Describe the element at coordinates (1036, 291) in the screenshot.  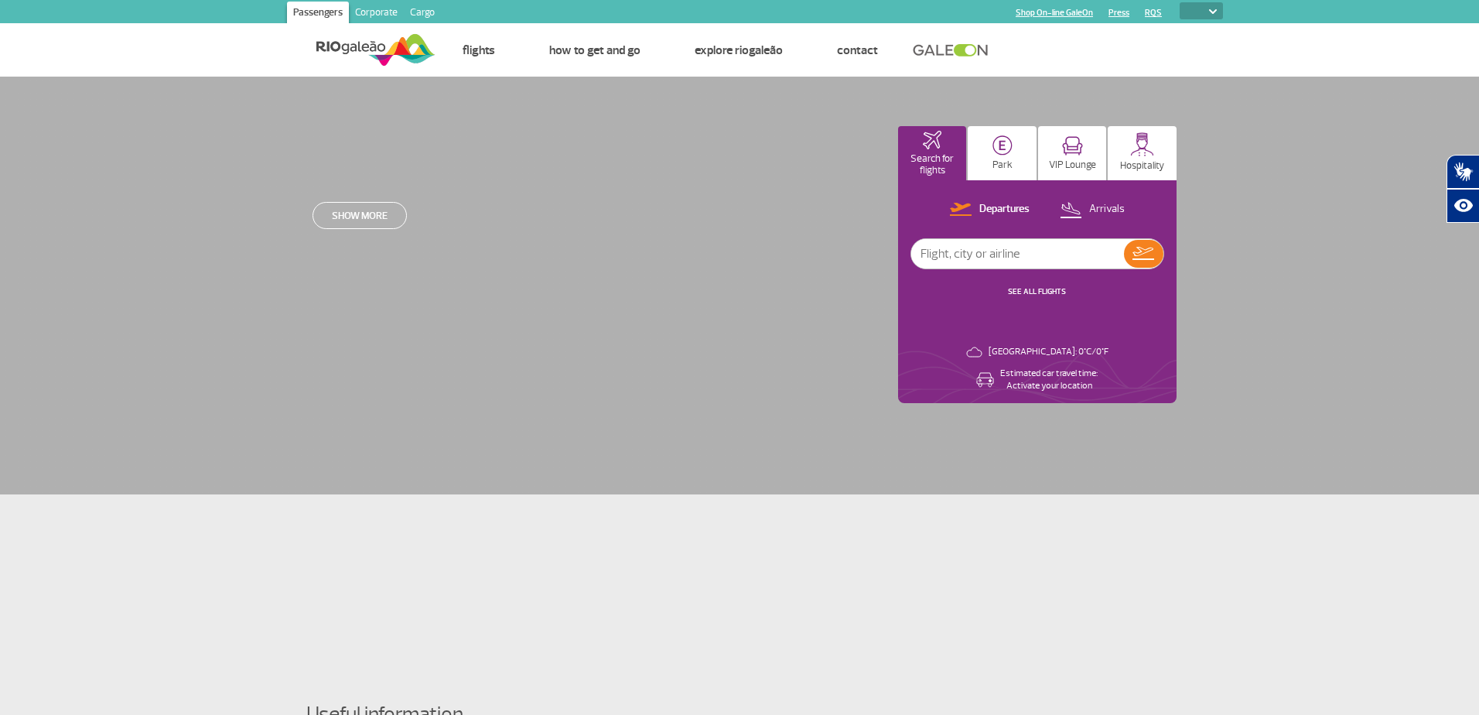
I see `a: SEE ALL FLIGHTS` at that location.